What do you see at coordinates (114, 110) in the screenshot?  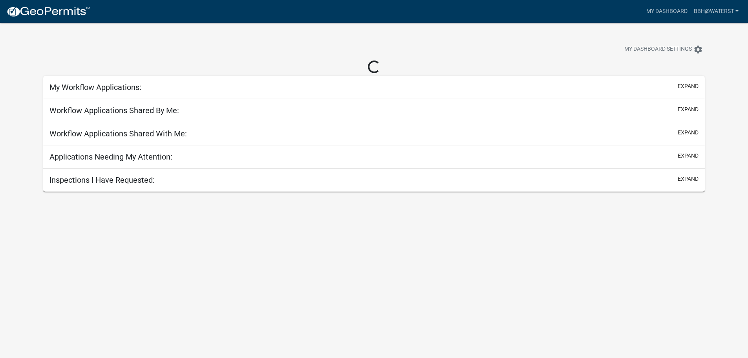 I see `h5: Workflow Applications Shared By Me:` at bounding box center [114, 110].